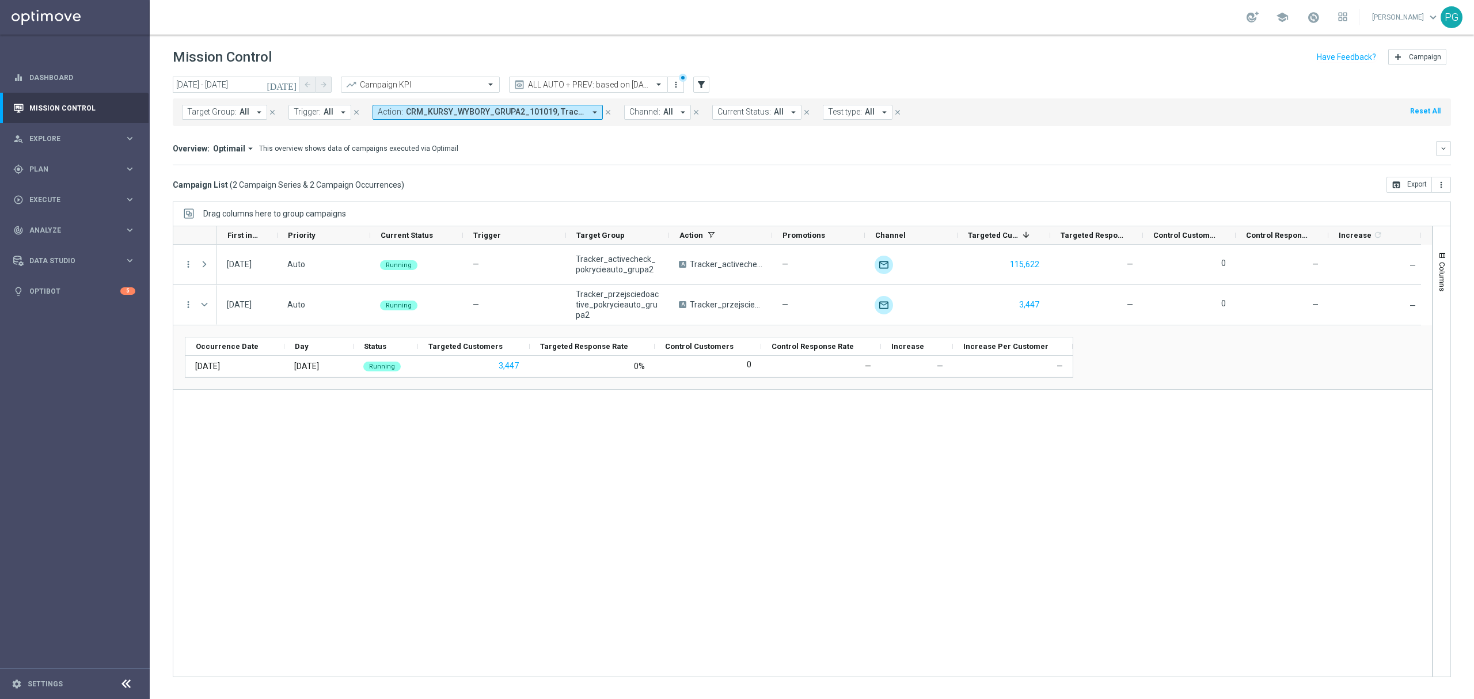 Image resolution: width=1474 pixels, height=699 pixels. What do you see at coordinates (17, 684) in the screenshot?
I see `i: settings` at bounding box center [17, 684].